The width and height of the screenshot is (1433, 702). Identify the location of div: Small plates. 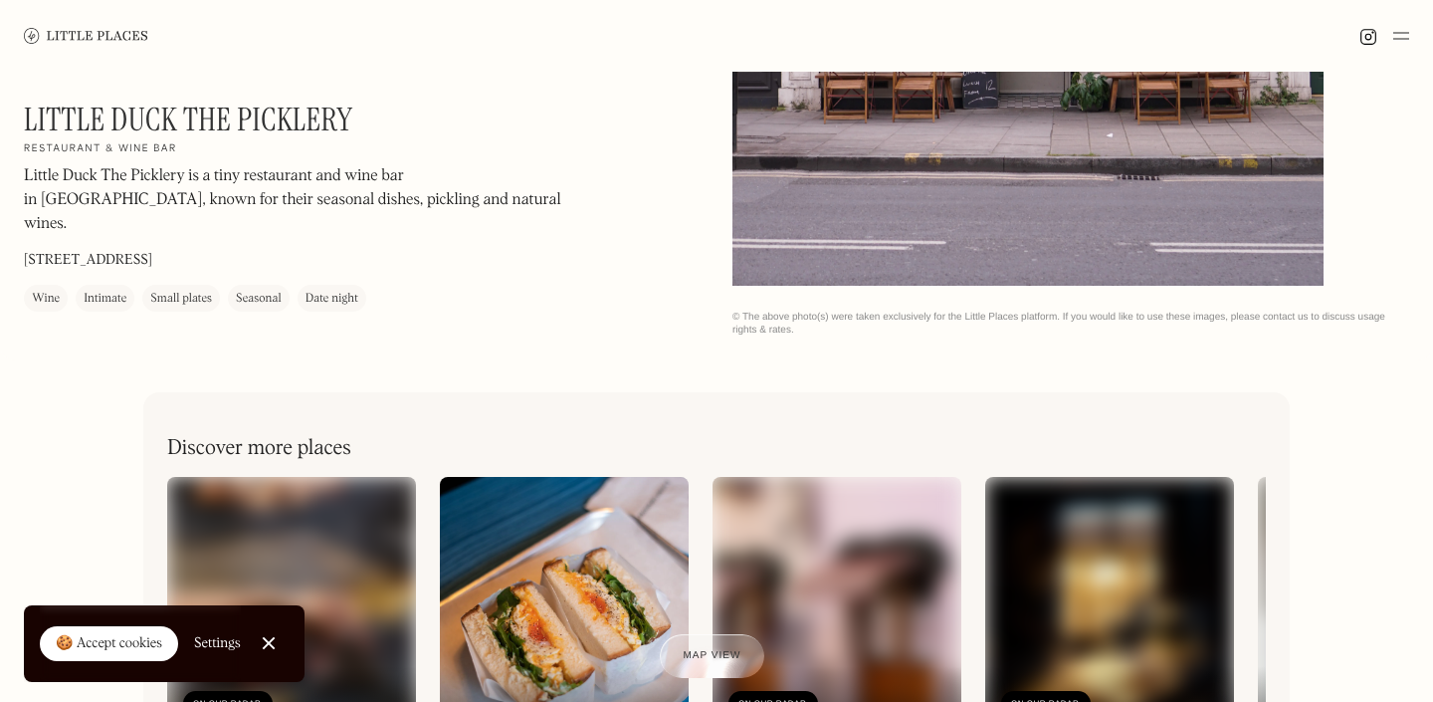
(181, 300).